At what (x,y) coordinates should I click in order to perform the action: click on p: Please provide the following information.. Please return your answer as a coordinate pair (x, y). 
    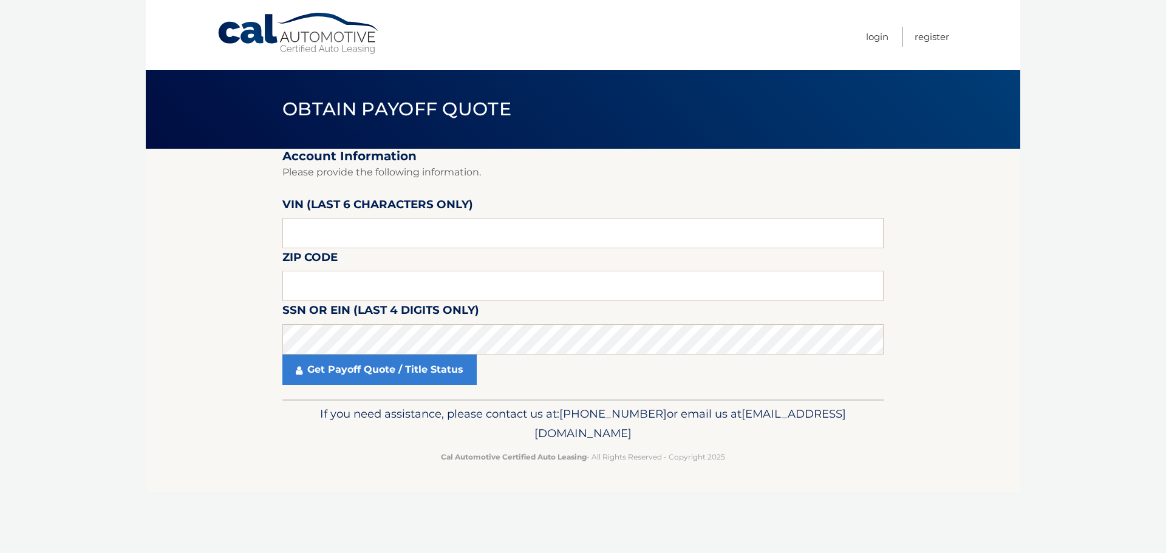
    Looking at the image, I should click on (583, 173).